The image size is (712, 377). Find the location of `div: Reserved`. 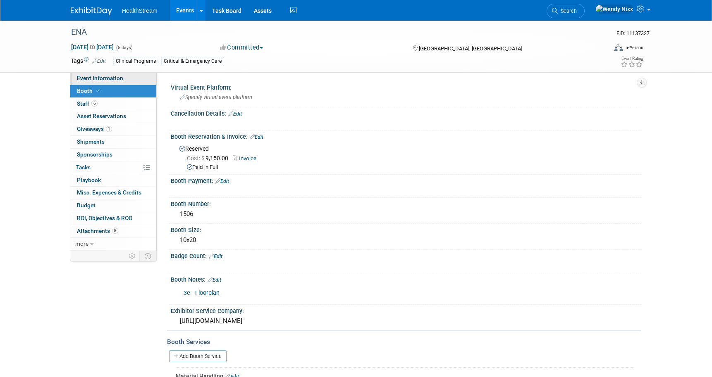

div: Reserved is located at coordinates (406, 157).